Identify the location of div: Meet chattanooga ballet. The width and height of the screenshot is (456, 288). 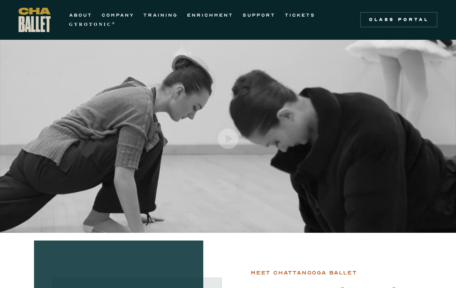
(304, 273).